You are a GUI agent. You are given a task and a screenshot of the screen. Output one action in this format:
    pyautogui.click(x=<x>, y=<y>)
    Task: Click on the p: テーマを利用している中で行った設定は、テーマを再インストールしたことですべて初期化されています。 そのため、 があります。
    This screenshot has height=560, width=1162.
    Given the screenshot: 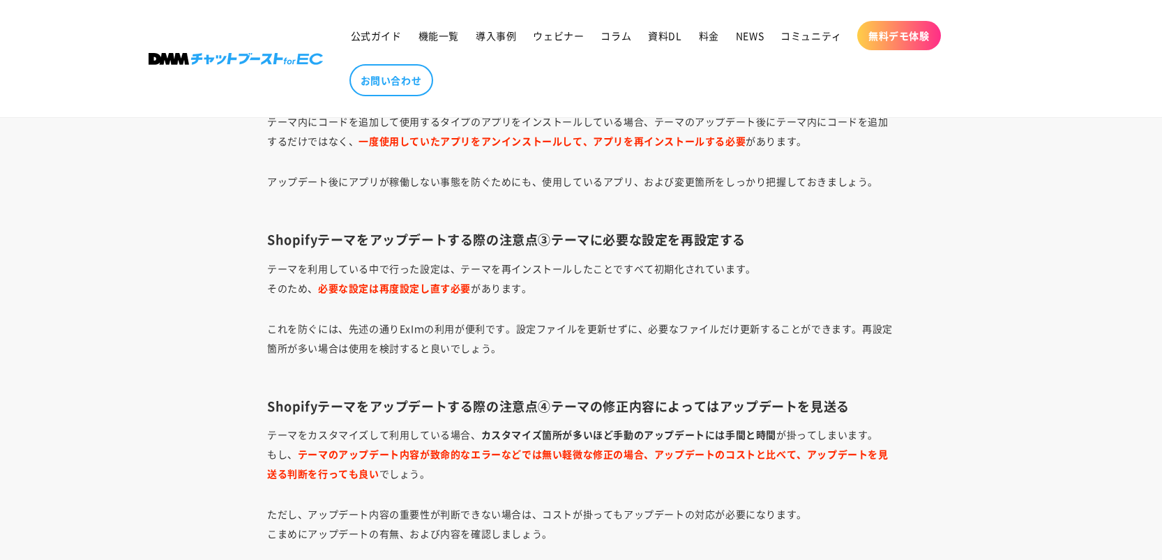 What is the action you would take?
    pyautogui.click(x=581, y=278)
    